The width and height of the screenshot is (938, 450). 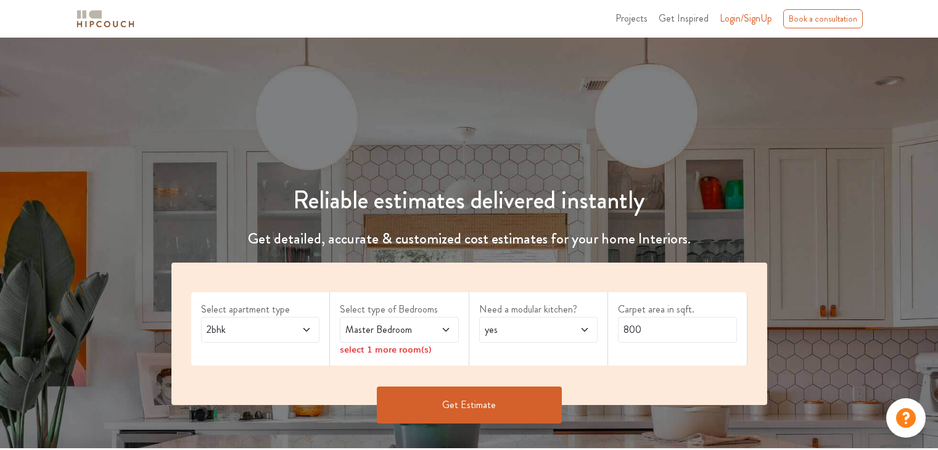 What do you see at coordinates (469, 405) in the screenshot?
I see `button: Get Estimate` at bounding box center [469, 405].